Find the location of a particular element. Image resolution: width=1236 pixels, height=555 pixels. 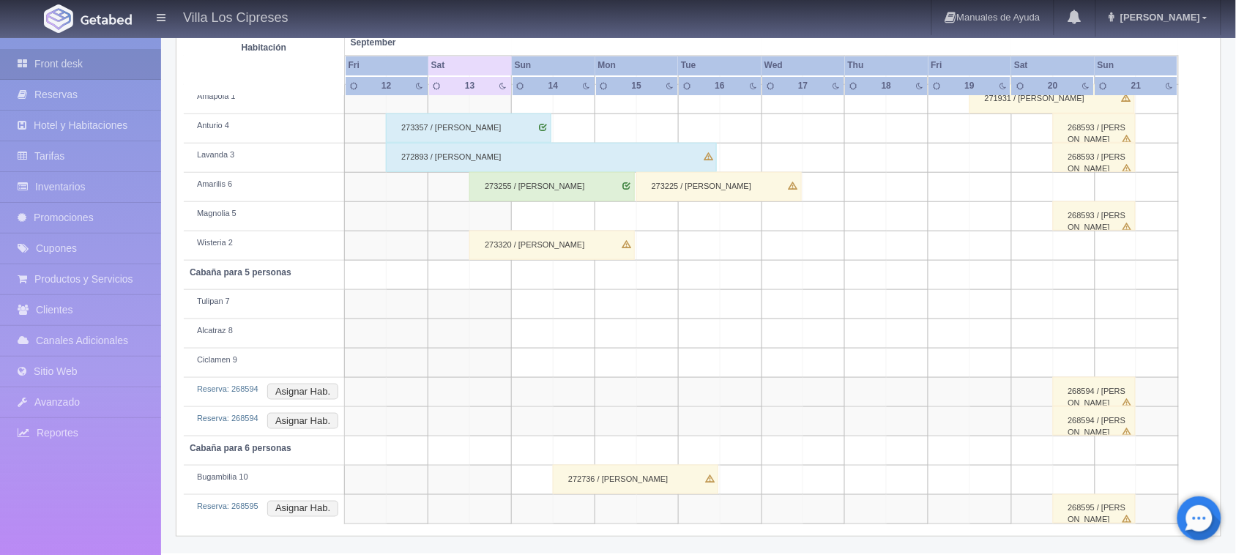

div: 17 is located at coordinates (803, 85).